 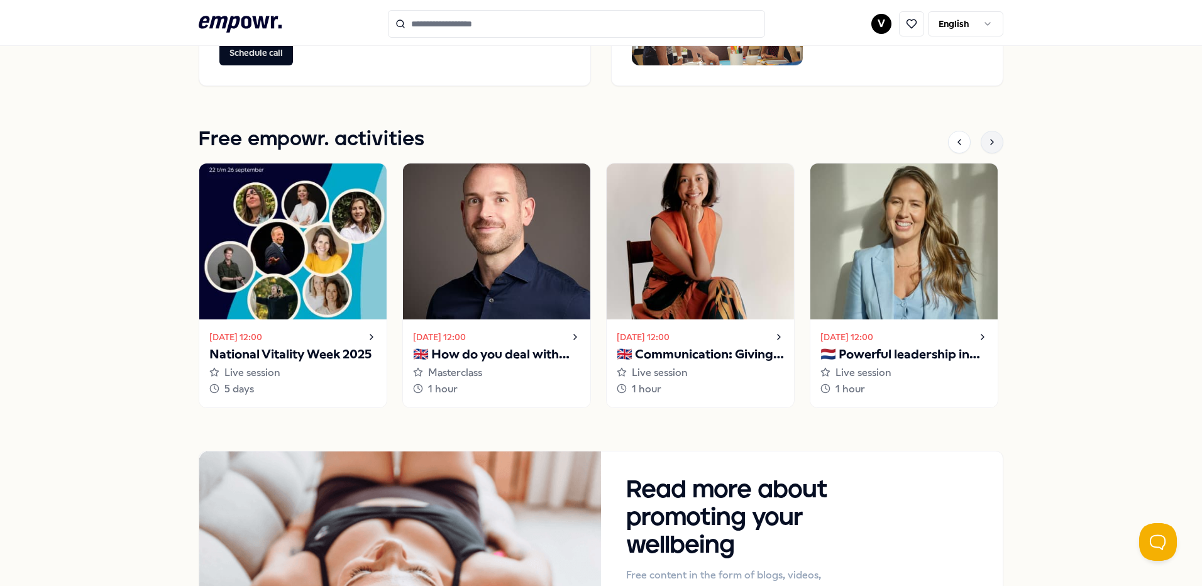 What do you see at coordinates (577, 24) in the screenshot?
I see `input: Search for products, categories or subcategories` at bounding box center [577, 24].